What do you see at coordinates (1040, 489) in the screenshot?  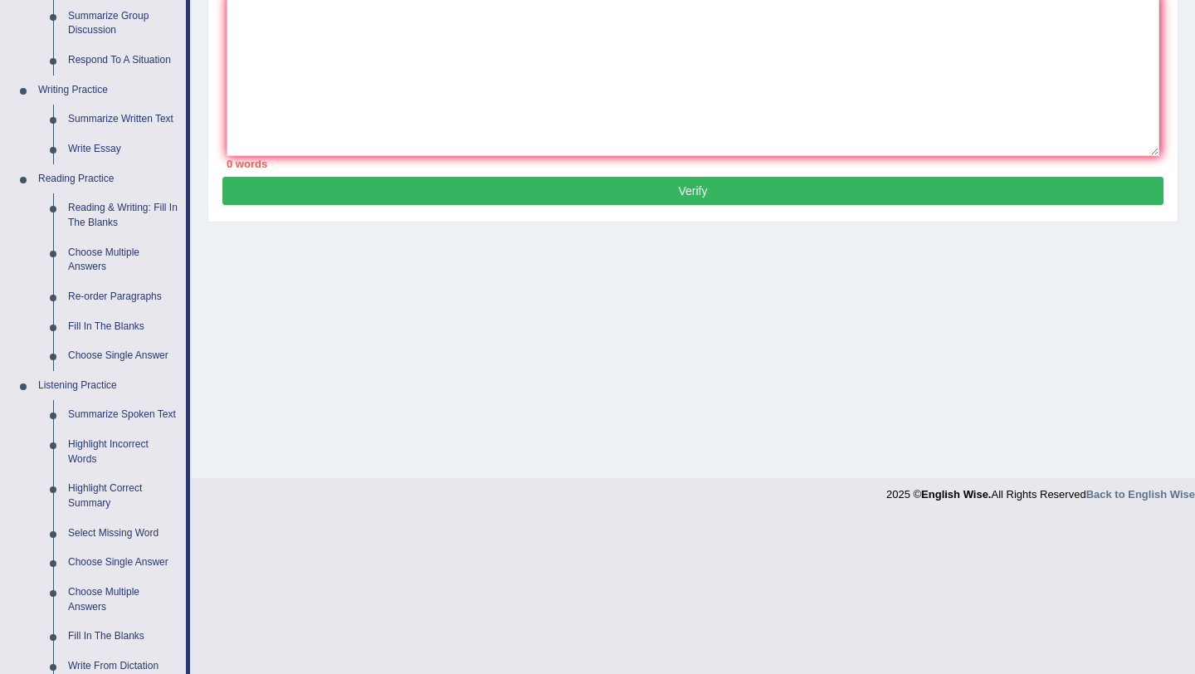 I see `div: 2025 © All Rights Reserved` at bounding box center [1040, 489].